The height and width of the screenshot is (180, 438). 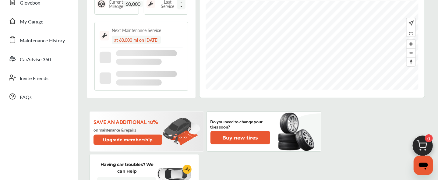 What do you see at coordinates (411, 23) in the screenshot?
I see `img: recenter.ce011a49.svg` at bounding box center [411, 23].